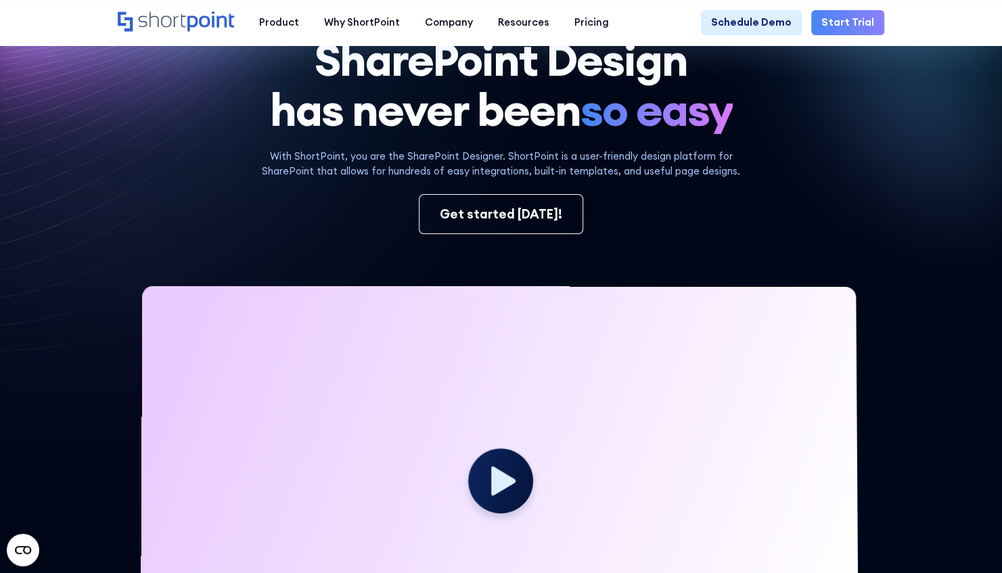 This screenshot has width=1002, height=573. I want to click on p: With ShortPoint, you are the SharePoint Designer. ShortPoint is a user-friendly design platform f..., so click(501, 164).